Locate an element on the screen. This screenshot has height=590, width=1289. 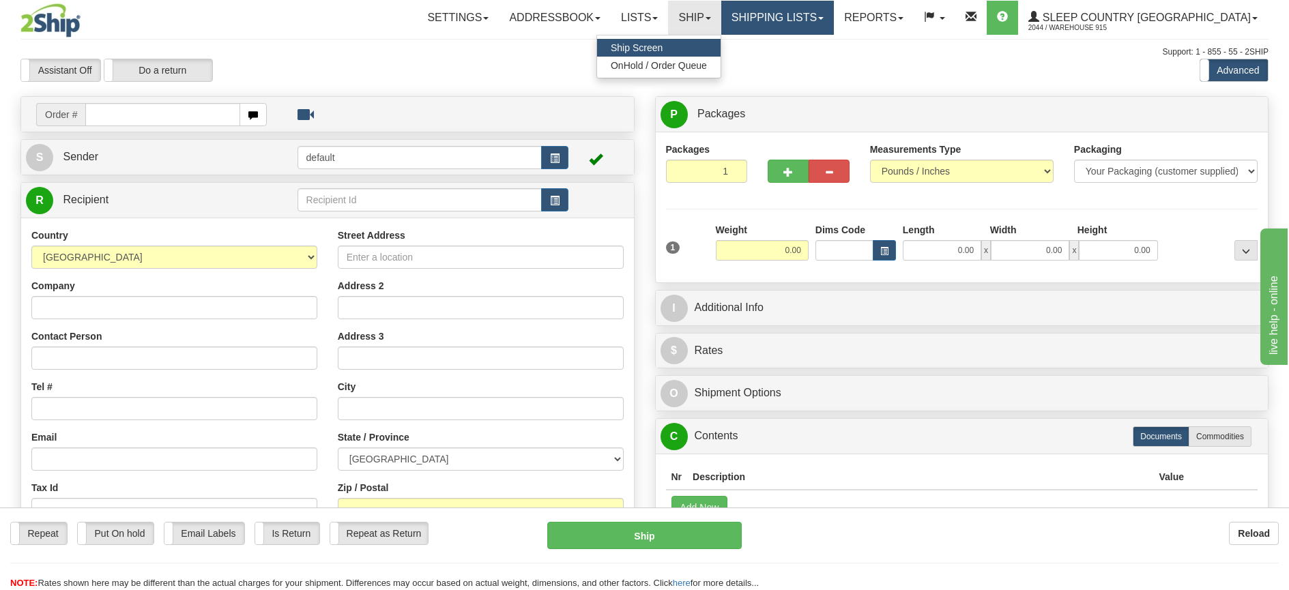
a: Reports is located at coordinates (874, 18).